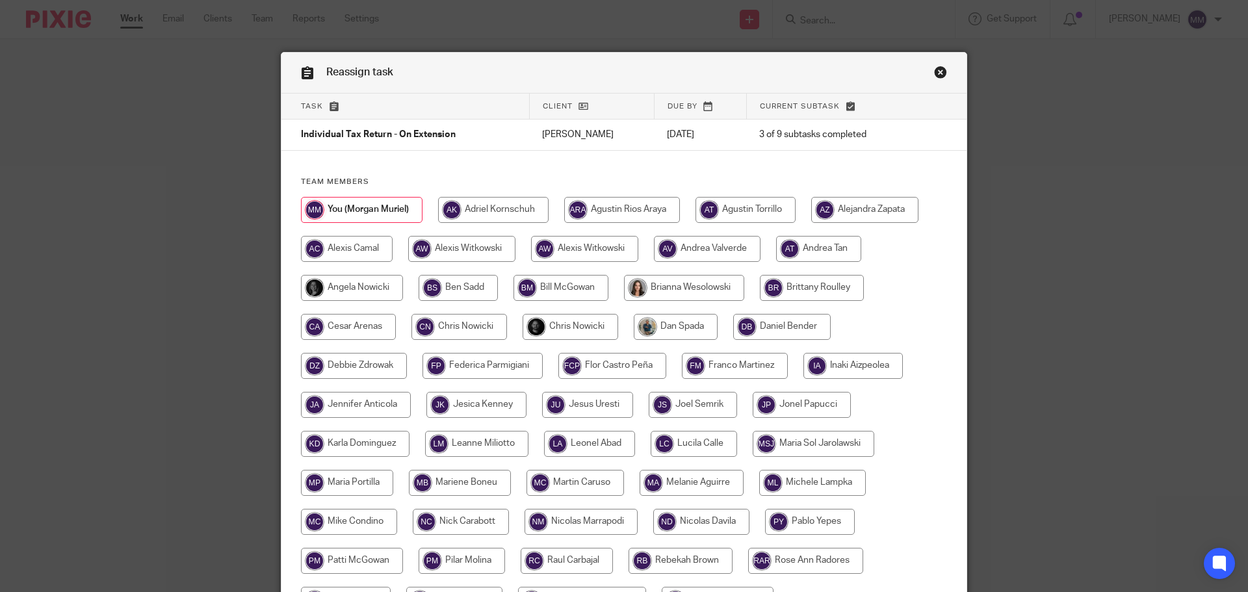 The image size is (1248, 592). What do you see at coordinates (624, 182) in the screenshot?
I see `h4: Team members` at bounding box center [624, 182].